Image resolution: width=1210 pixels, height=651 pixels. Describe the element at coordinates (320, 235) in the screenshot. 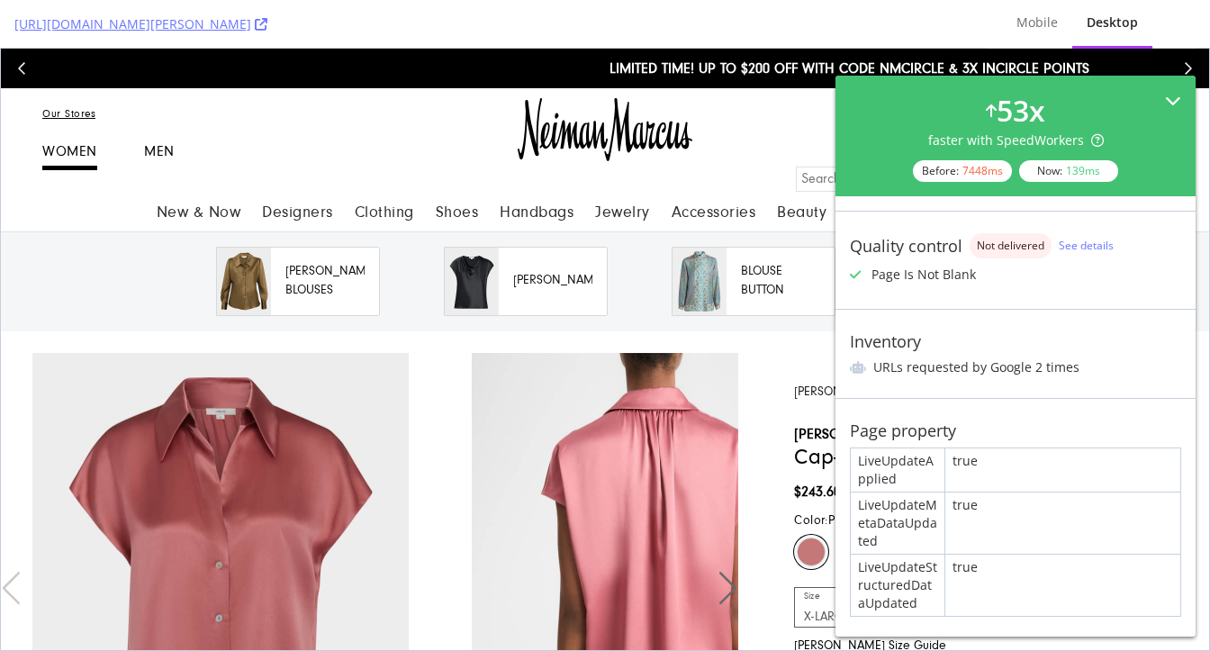

I see `div: 1 / 5` at that location.